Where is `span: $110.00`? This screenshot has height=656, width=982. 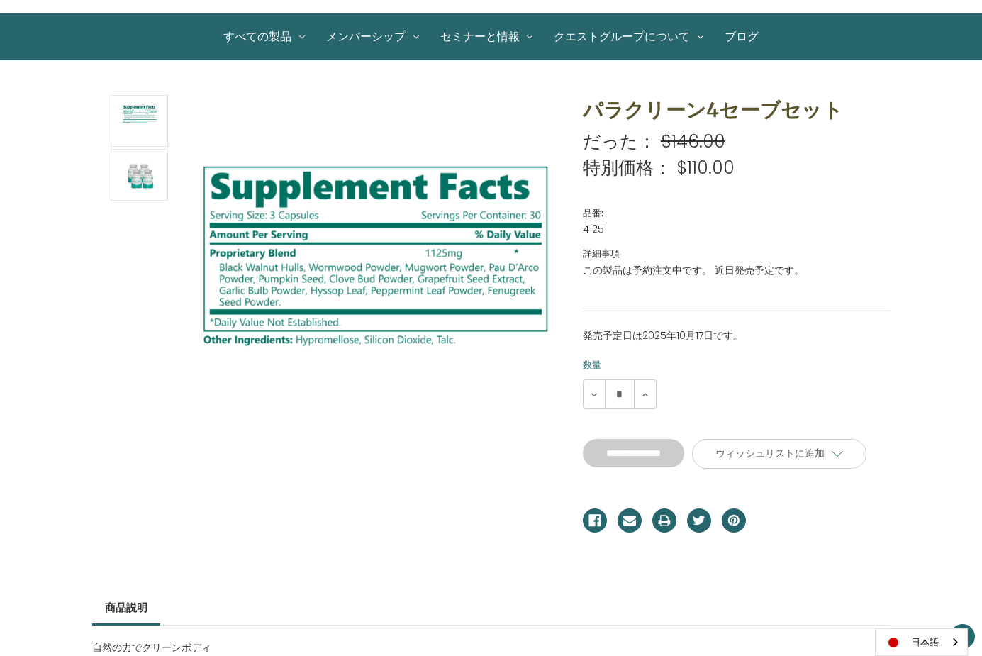
span: $110.00 is located at coordinates (705, 167).